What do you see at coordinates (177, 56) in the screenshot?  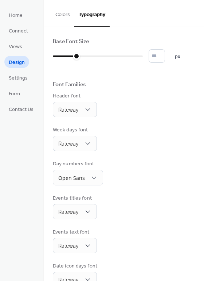 I see `span: px` at bounding box center [177, 56].